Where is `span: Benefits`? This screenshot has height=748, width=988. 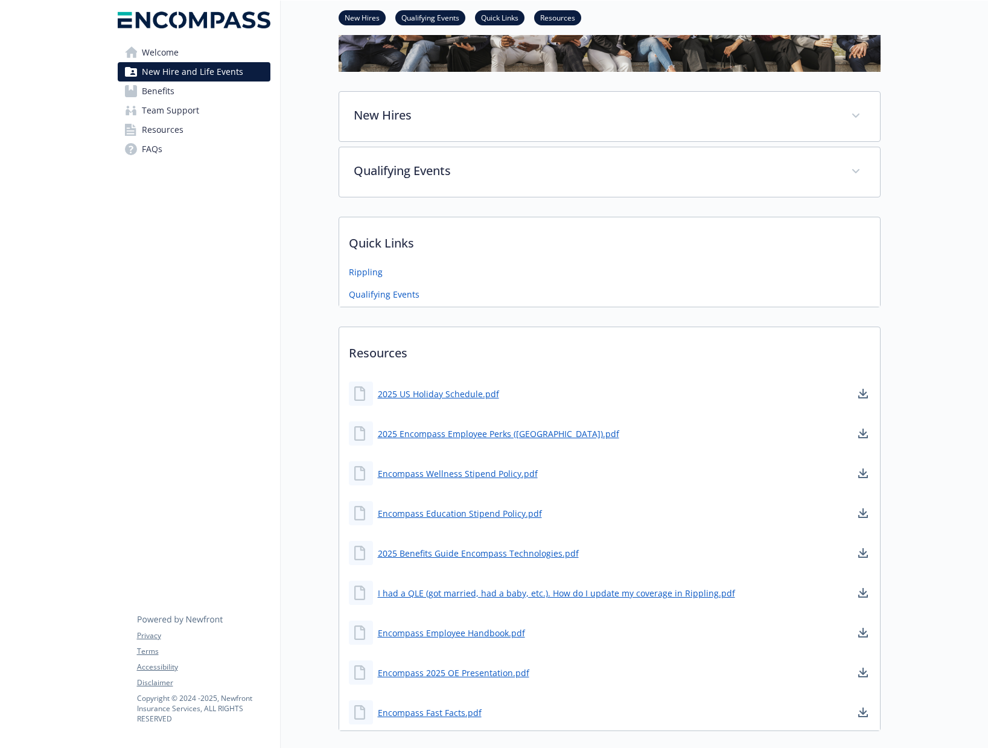 span: Benefits is located at coordinates (158, 91).